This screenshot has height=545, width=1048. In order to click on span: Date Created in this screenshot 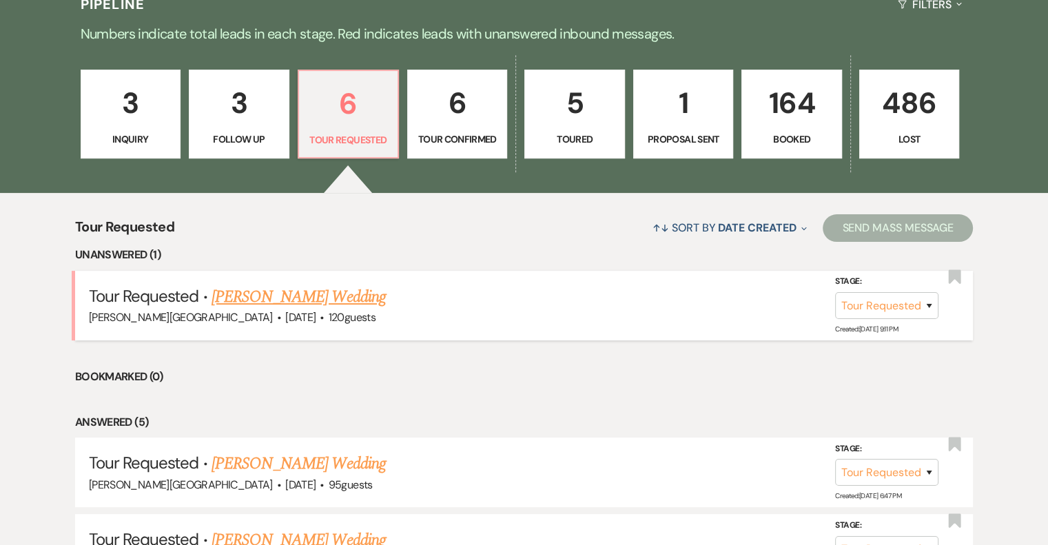, I will do `click(757, 227)`.